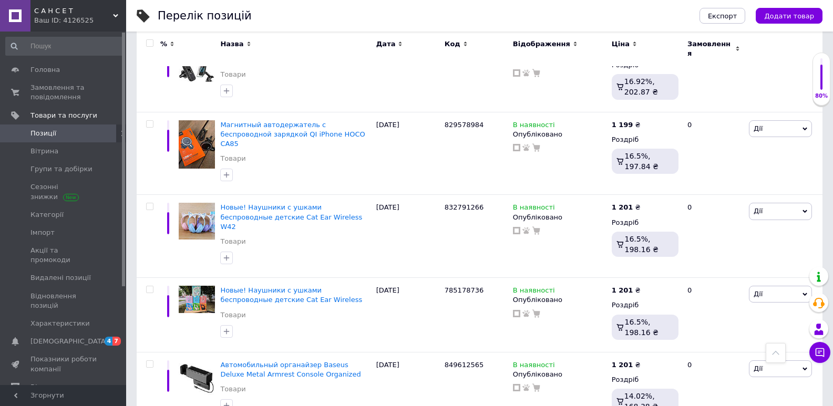 The image size is (833, 406). Describe the element at coordinates (65, 46) in the screenshot. I see `input: Пошук` at that location.